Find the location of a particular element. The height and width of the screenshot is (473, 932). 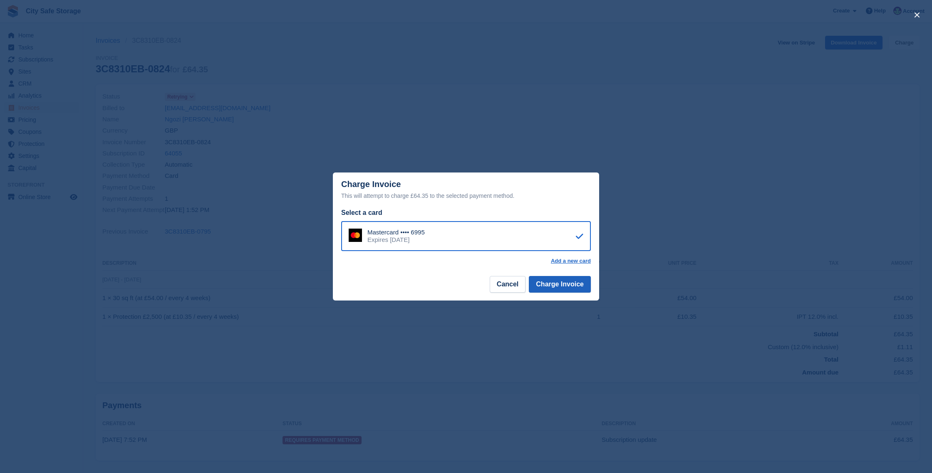

div: This will attempt to charge £64.35 to the selected payment method. is located at coordinates (466, 196).